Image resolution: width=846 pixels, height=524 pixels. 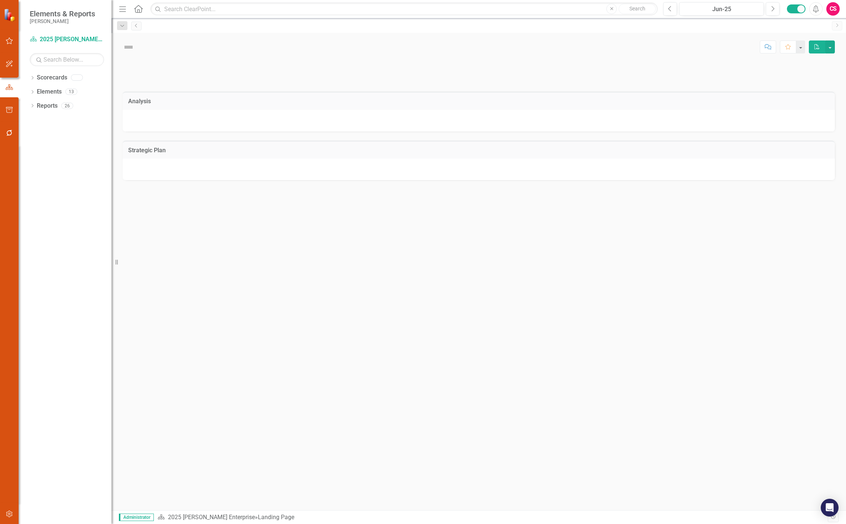 I want to click on button: Search, so click(x=637, y=9).